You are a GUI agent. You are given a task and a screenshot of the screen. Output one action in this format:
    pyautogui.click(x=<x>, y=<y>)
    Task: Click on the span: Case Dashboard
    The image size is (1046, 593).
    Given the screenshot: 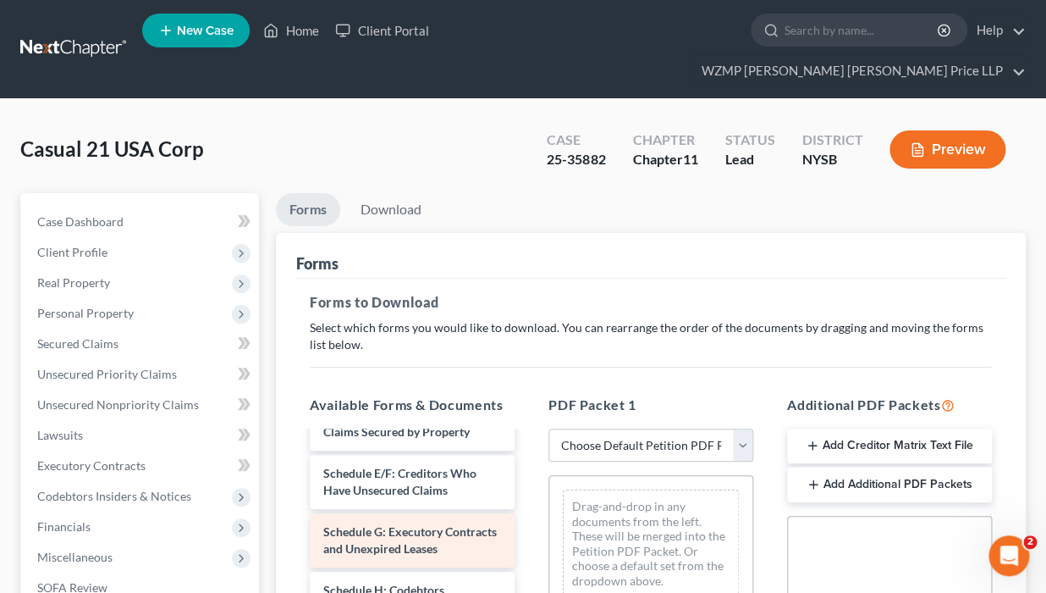 What is the action you would take?
    pyautogui.click(x=80, y=221)
    